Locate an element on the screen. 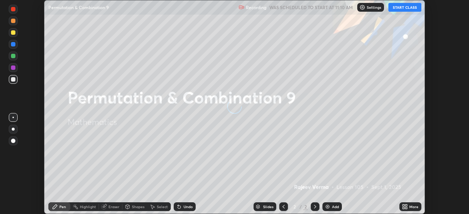 This screenshot has height=214, width=469. div: Undo is located at coordinates (188, 207).